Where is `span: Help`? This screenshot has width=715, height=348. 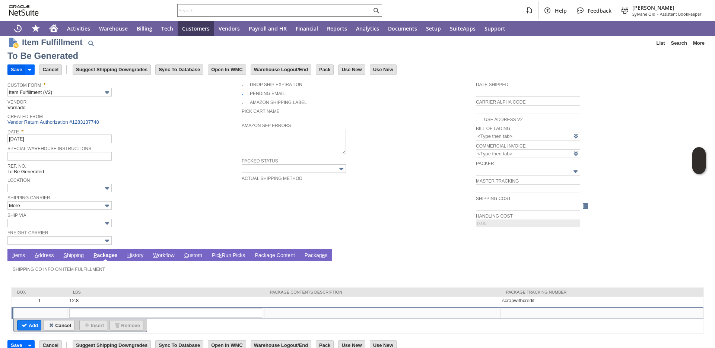 span: Help is located at coordinates (561, 10).